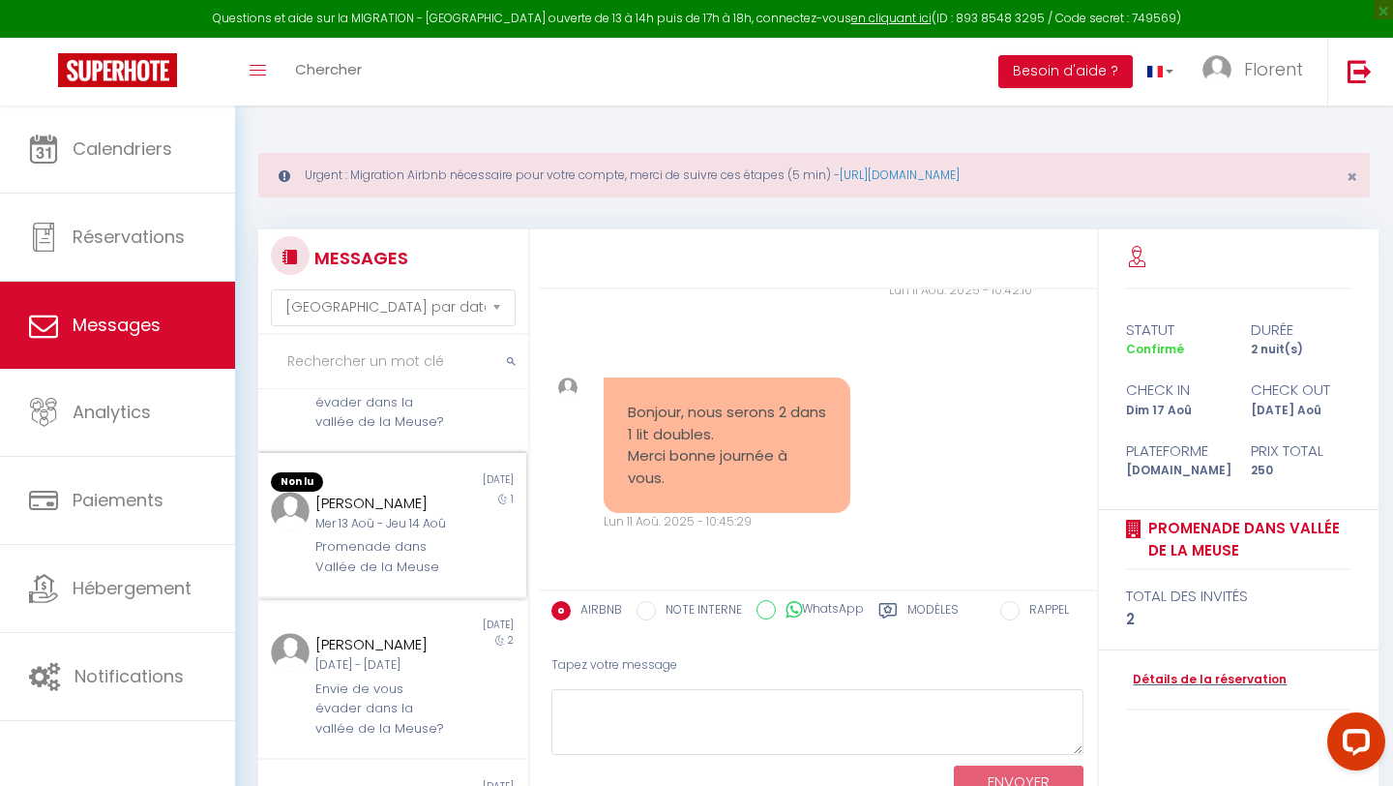 The width and height of the screenshot is (1393, 786). Describe the element at coordinates (45, 37) in the screenshot. I see `button: Open LiveChat chat widget` at that location.